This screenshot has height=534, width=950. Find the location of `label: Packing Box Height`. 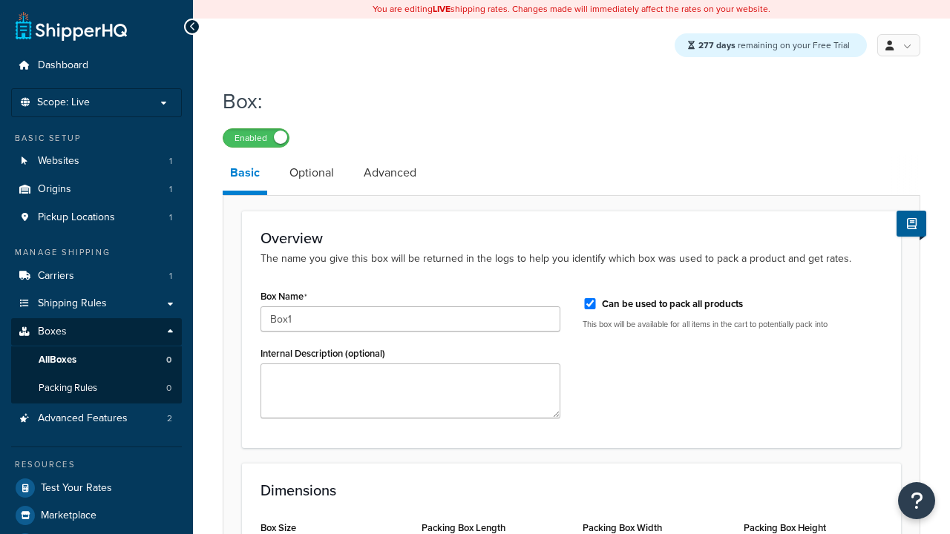

label: Packing Box Height is located at coordinates (784, 528).